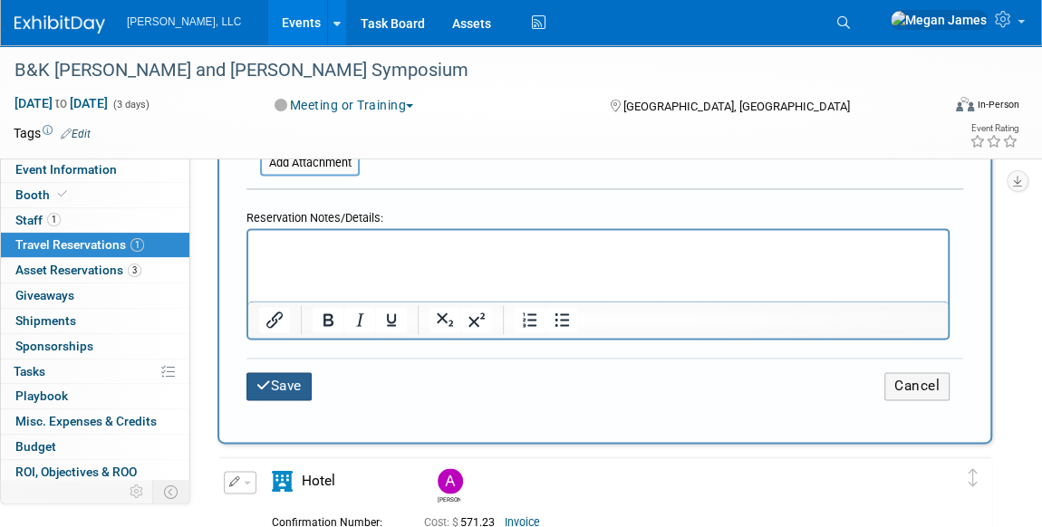 Image resolution: width=1042 pixels, height=527 pixels. Describe the element at coordinates (95, 447) in the screenshot. I see `a: Budget` at that location.